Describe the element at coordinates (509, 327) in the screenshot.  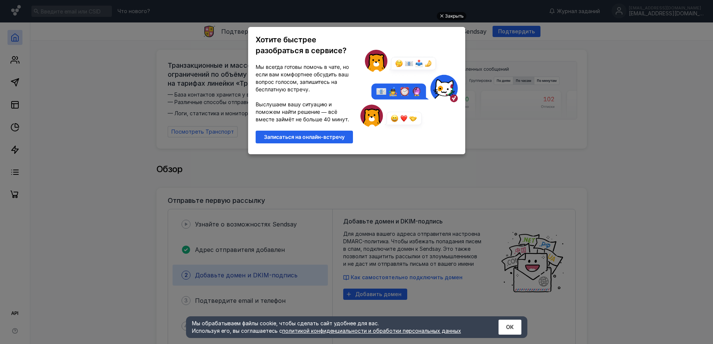
I see `button: ОК` at that location.